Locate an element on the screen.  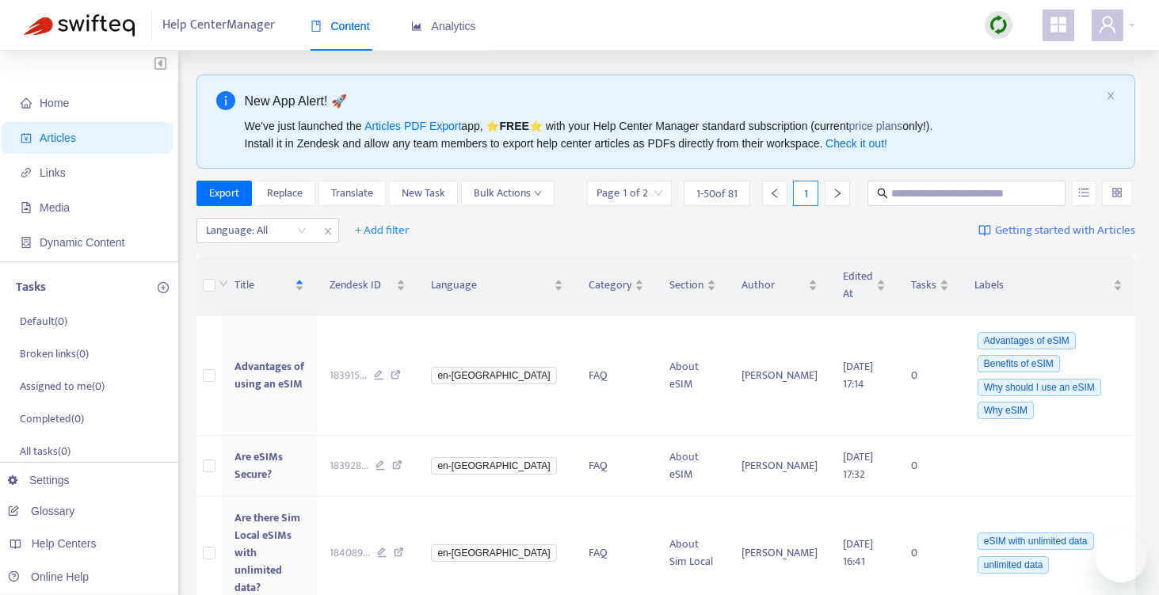
span: Tasks is located at coordinates (924, 285).